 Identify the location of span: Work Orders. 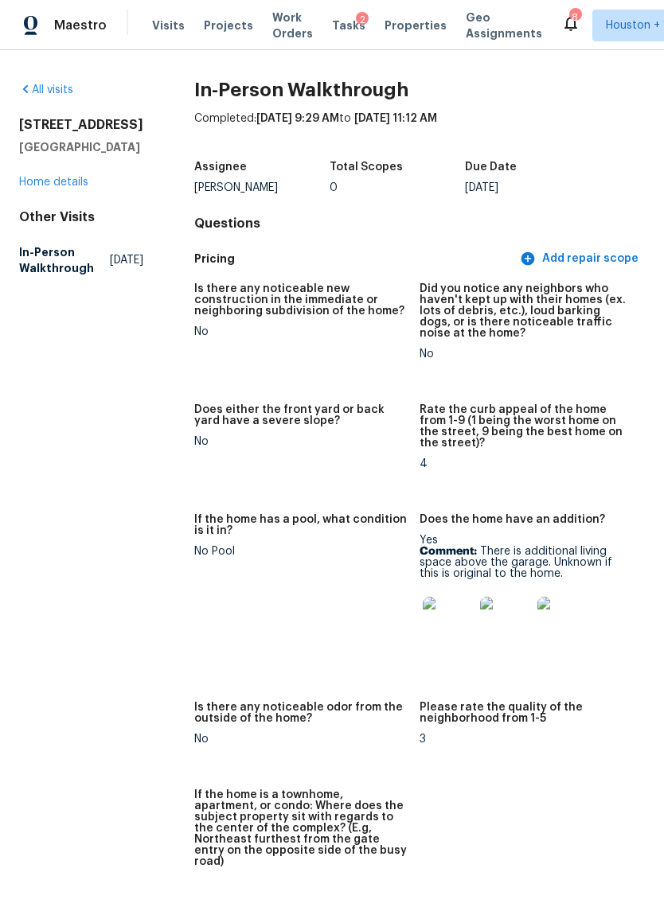
(292, 25).